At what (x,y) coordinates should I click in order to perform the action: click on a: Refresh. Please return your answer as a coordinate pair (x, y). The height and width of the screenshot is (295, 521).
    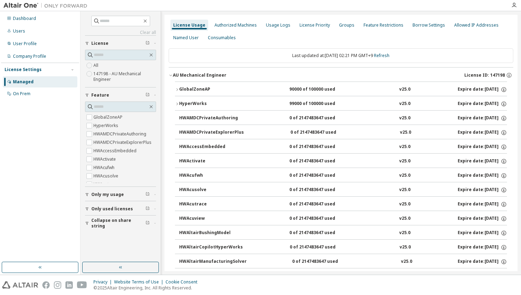
    Looking at the image, I should click on (382, 55).